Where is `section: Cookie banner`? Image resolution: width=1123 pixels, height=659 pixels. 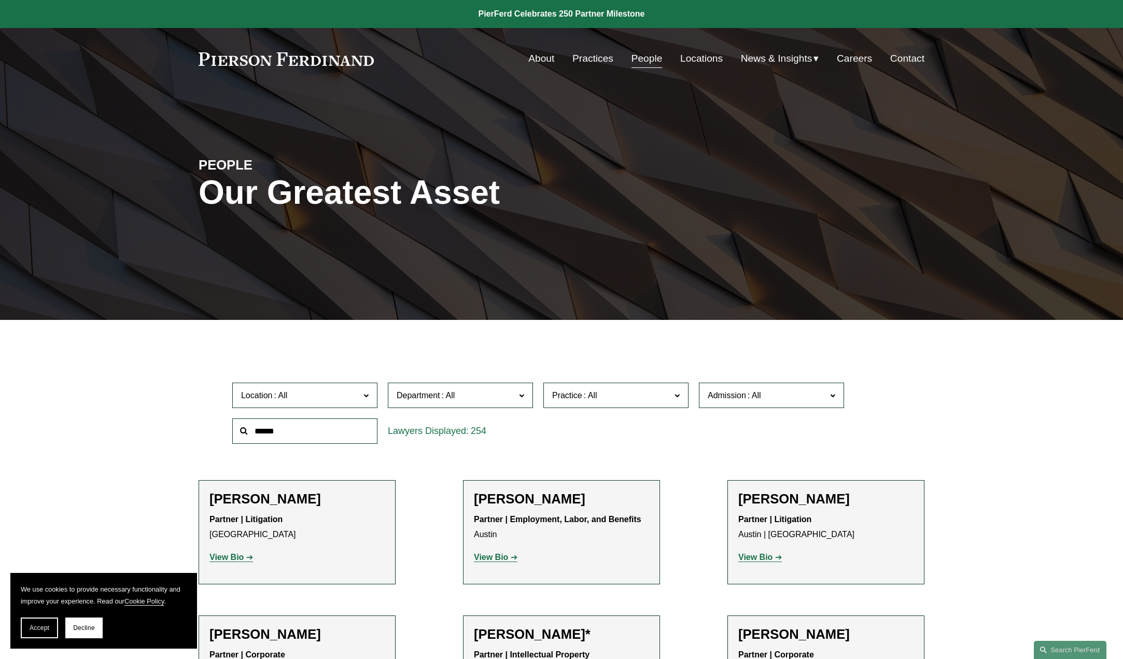
section: Cookie banner is located at coordinates (104, 611).